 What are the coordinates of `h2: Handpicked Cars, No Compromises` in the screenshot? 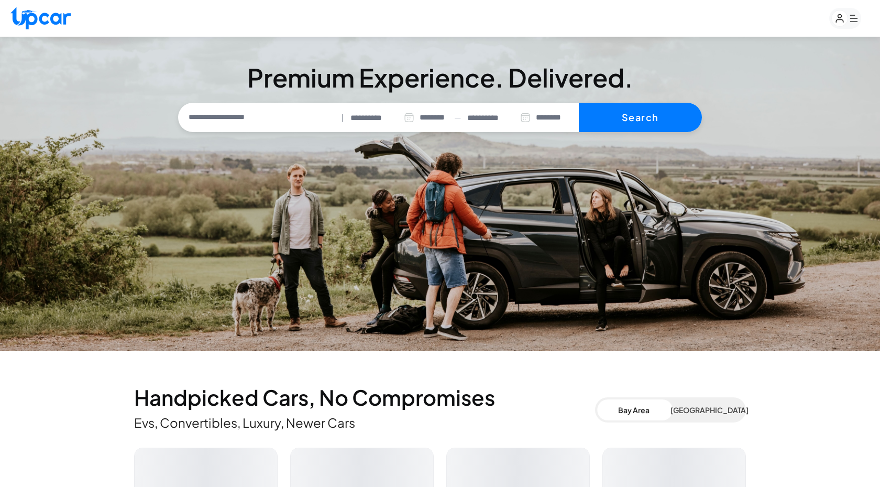 It's located at (365, 397).